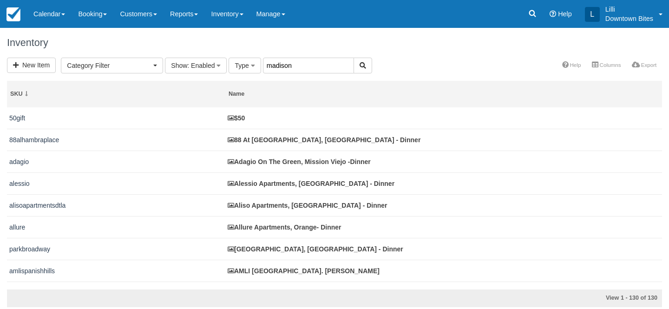  What do you see at coordinates (244, 65) in the screenshot?
I see `button: Type` at bounding box center [244, 65].